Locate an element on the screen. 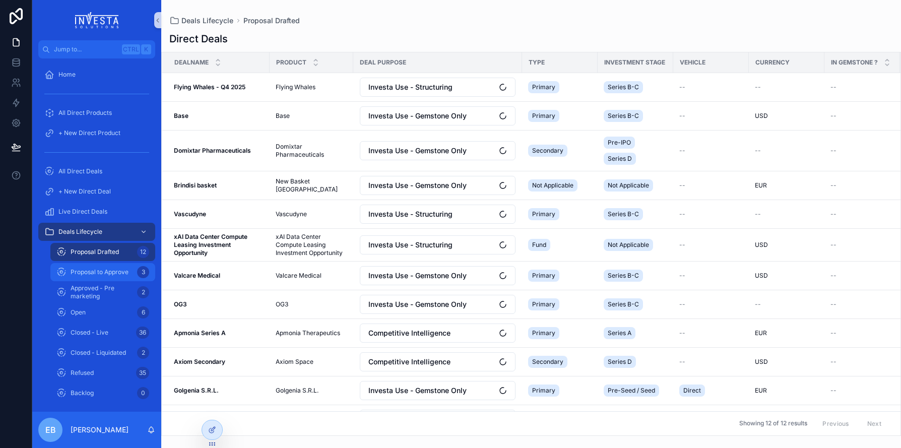  a: All Direct Deals is located at coordinates (97, 171).